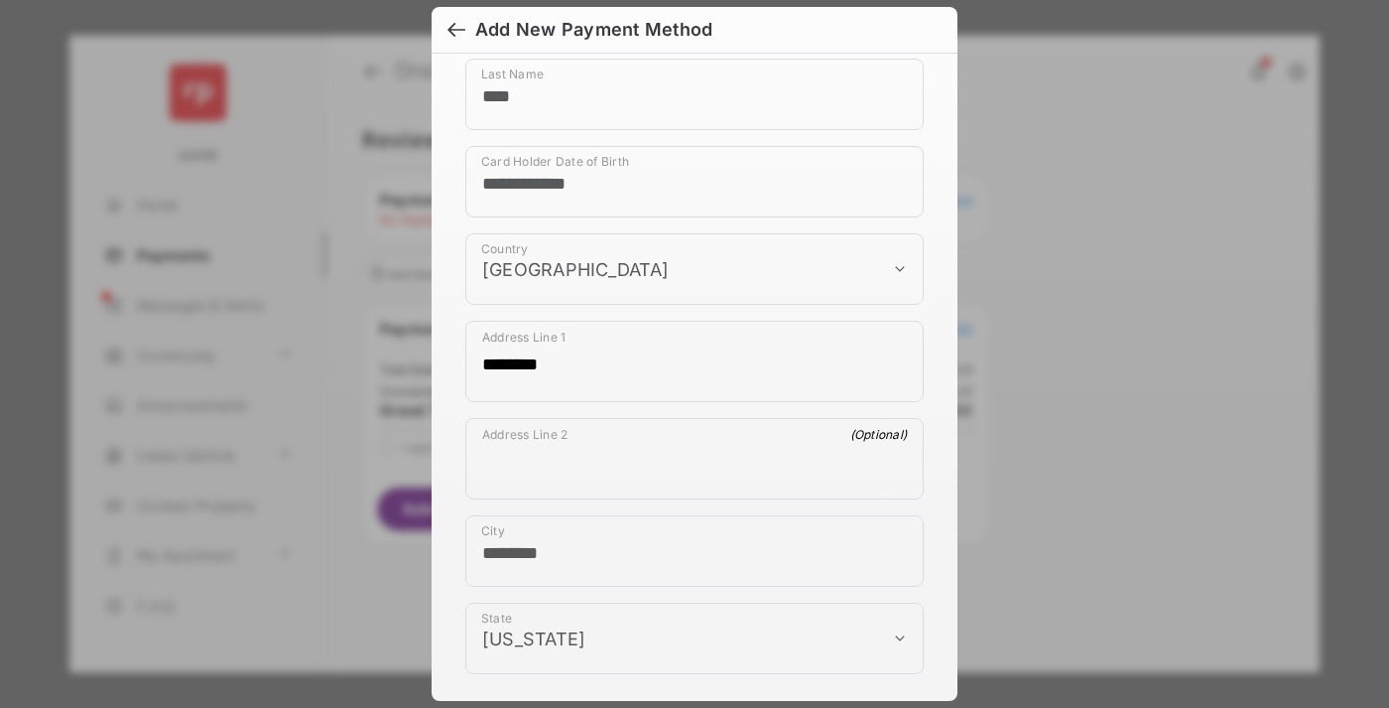  What do you see at coordinates (695, 269) in the screenshot?
I see `div: payment_method_screening[postal_addresses][country]` at bounding box center [695, 269].